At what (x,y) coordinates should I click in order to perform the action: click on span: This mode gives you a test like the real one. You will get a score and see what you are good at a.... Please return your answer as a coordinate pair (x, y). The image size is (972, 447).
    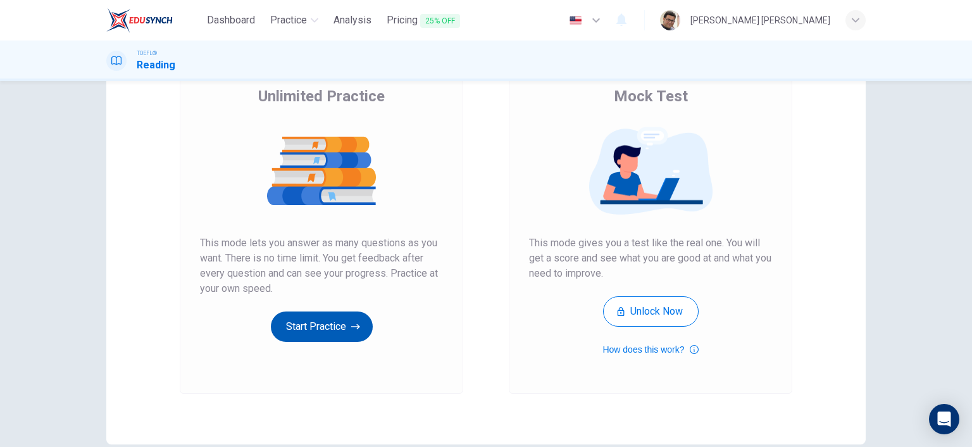
    Looking at the image, I should click on (650, 258).